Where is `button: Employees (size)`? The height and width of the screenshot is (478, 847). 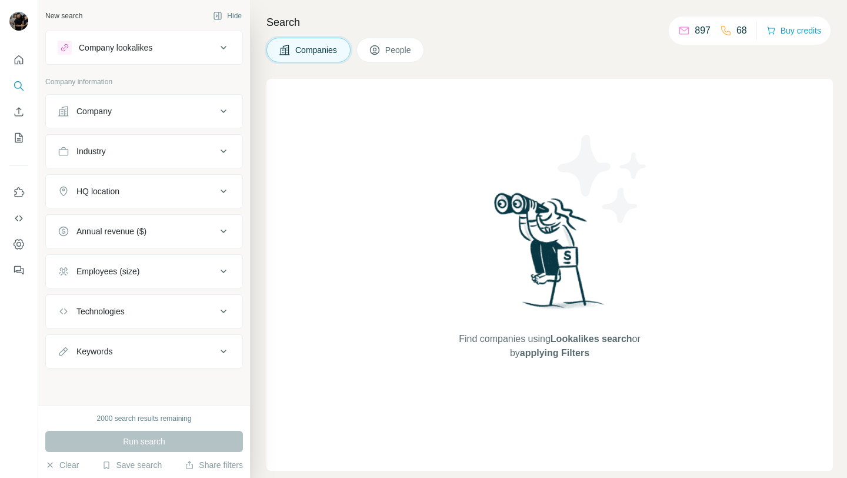
button: Employees (size) is located at coordinates (144, 271).